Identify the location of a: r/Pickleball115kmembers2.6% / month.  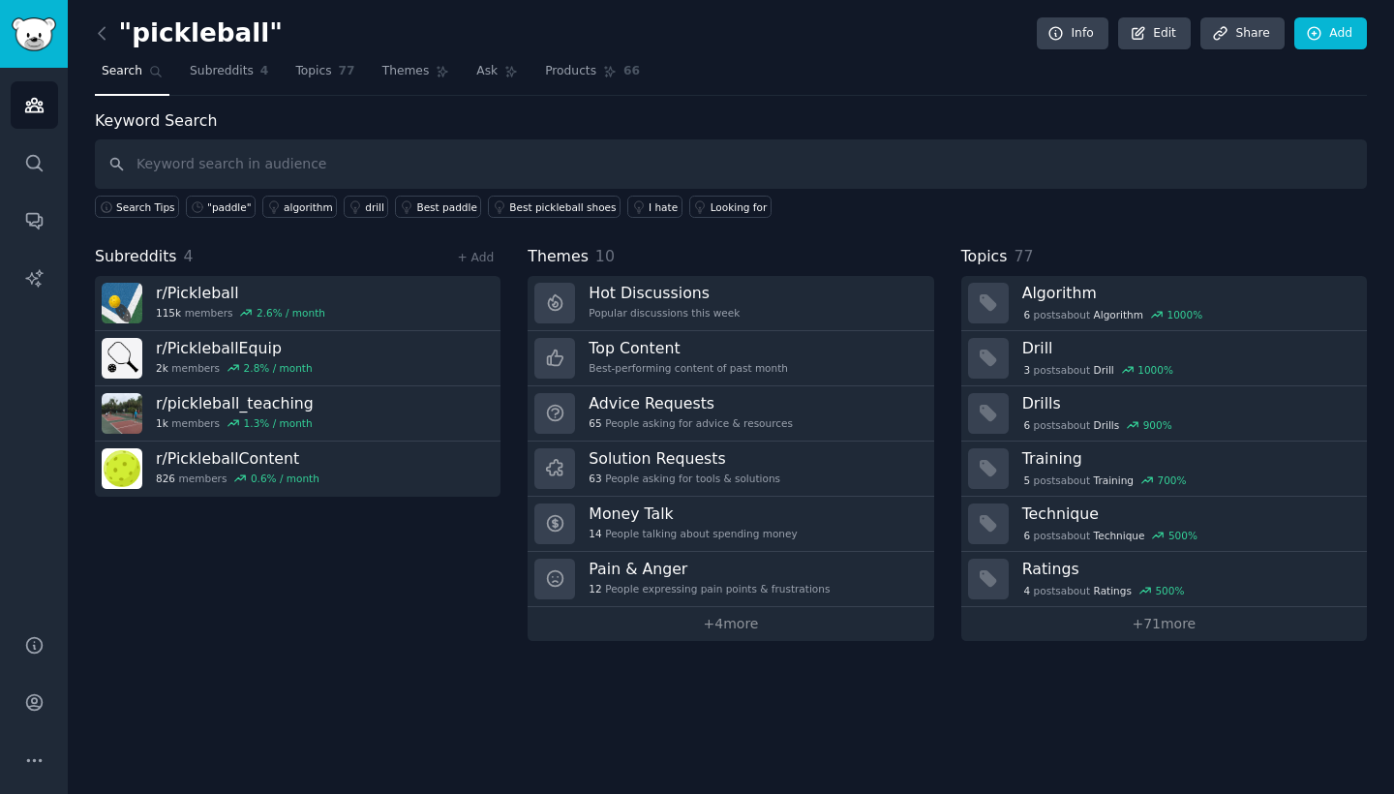
(297, 303).